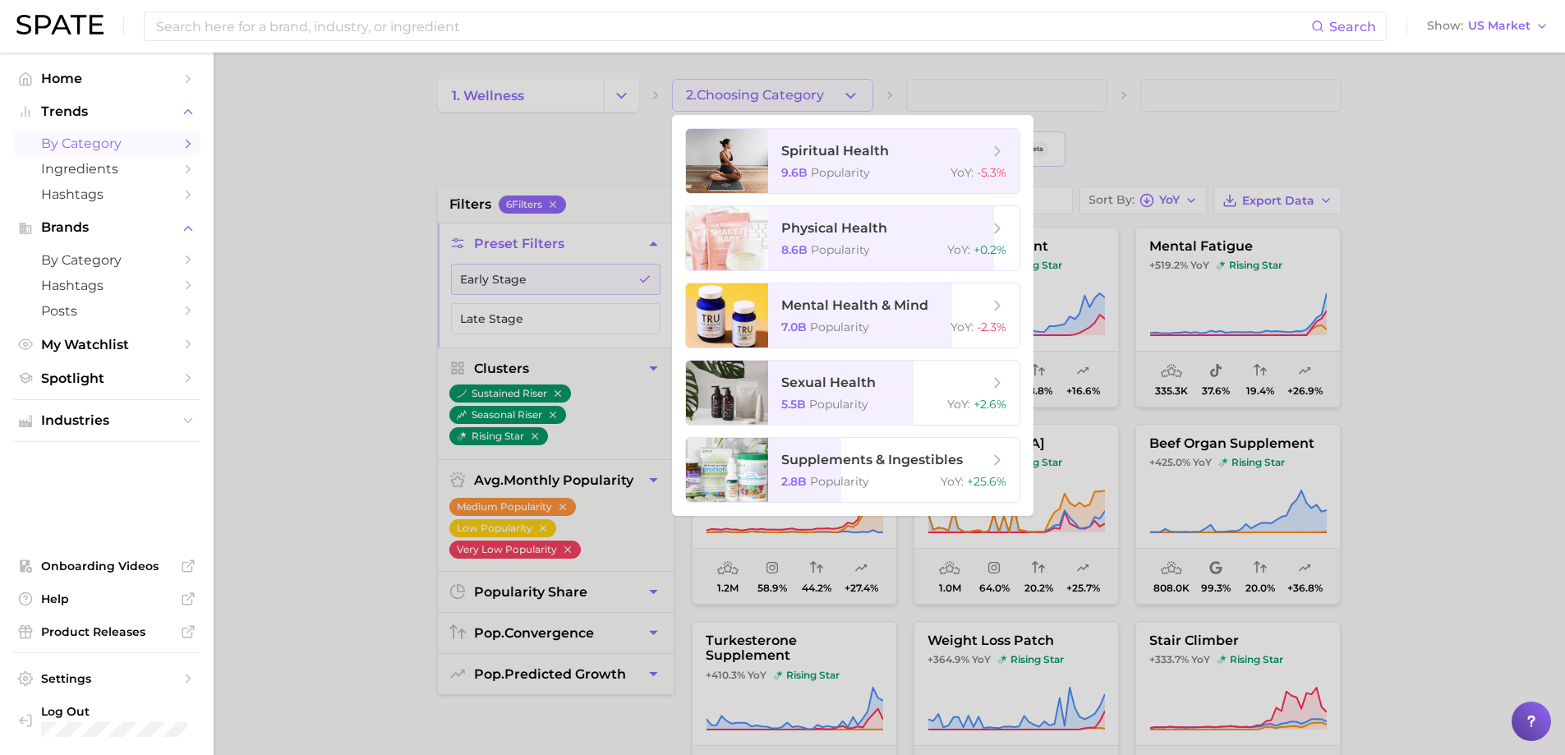 This screenshot has width=1565, height=755. What do you see at coordinates (107, 678) in the screenshot?
I see `span: Settings` at bounding box center [107, 678].